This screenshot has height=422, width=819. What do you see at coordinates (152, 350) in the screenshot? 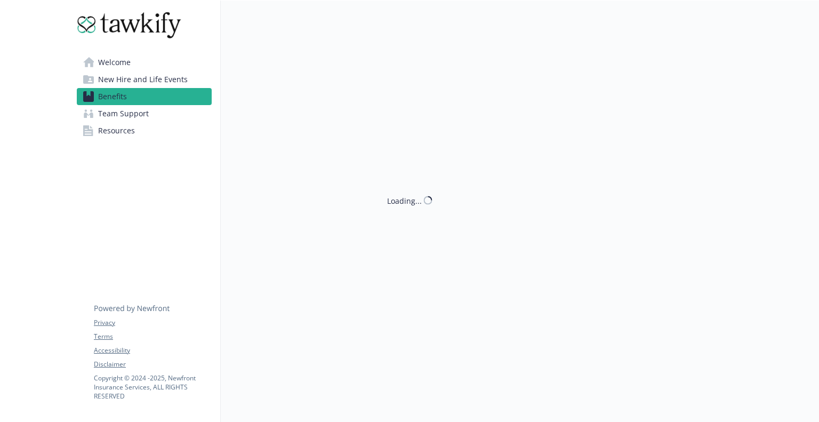
I see `a: Accessibility` at bounding box center [152, 350].